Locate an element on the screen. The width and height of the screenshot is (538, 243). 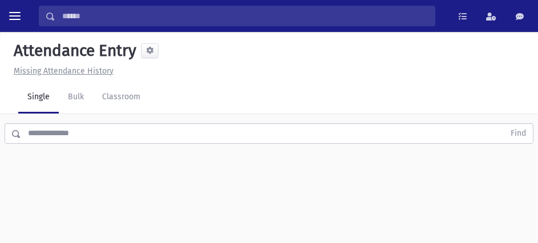
h5: Attendance Entry is located at coordinates (72, 51).